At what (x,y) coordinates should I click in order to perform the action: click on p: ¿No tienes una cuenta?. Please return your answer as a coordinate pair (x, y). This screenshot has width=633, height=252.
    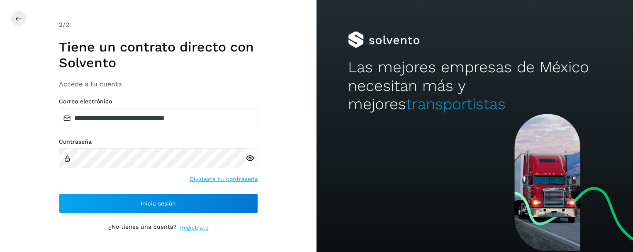
    Looking at the image, I should click on (142, 227).